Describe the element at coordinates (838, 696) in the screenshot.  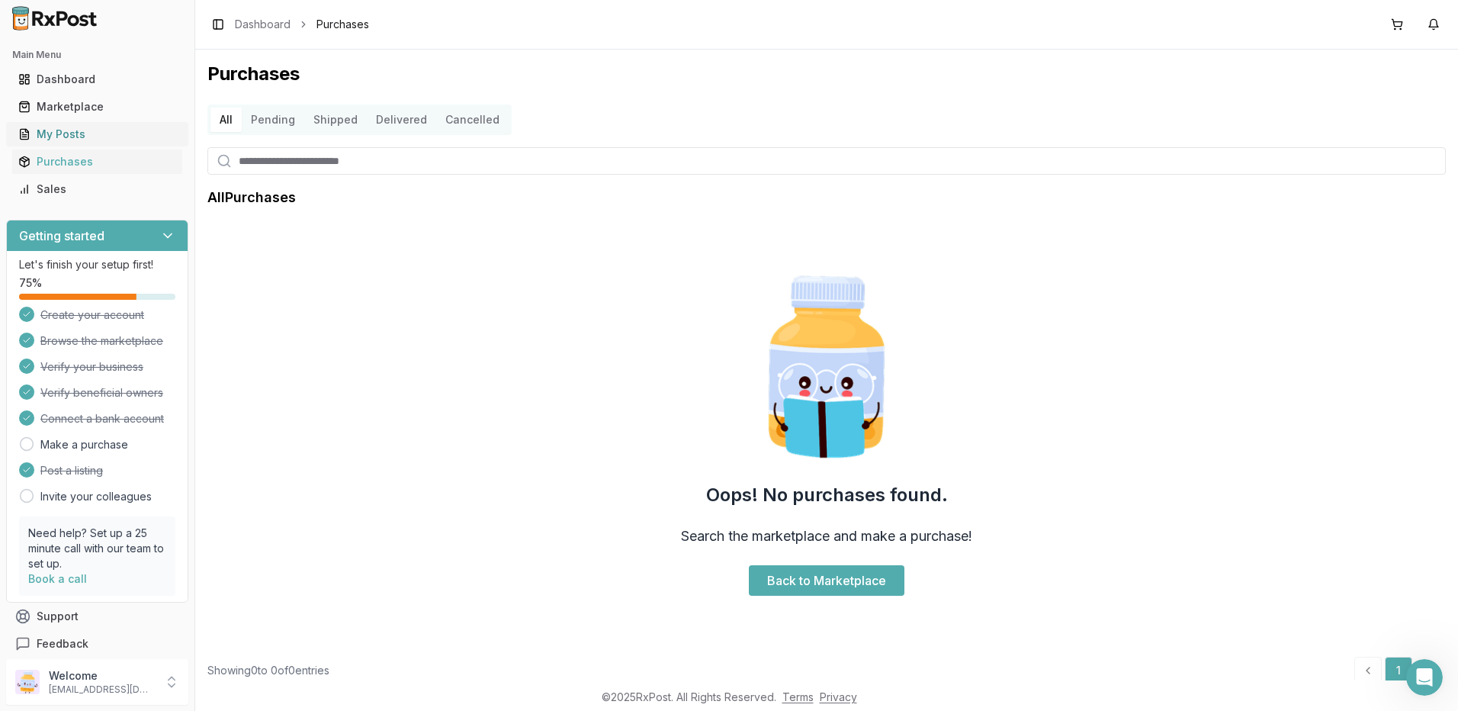
I see `a: Privacy` at that location.